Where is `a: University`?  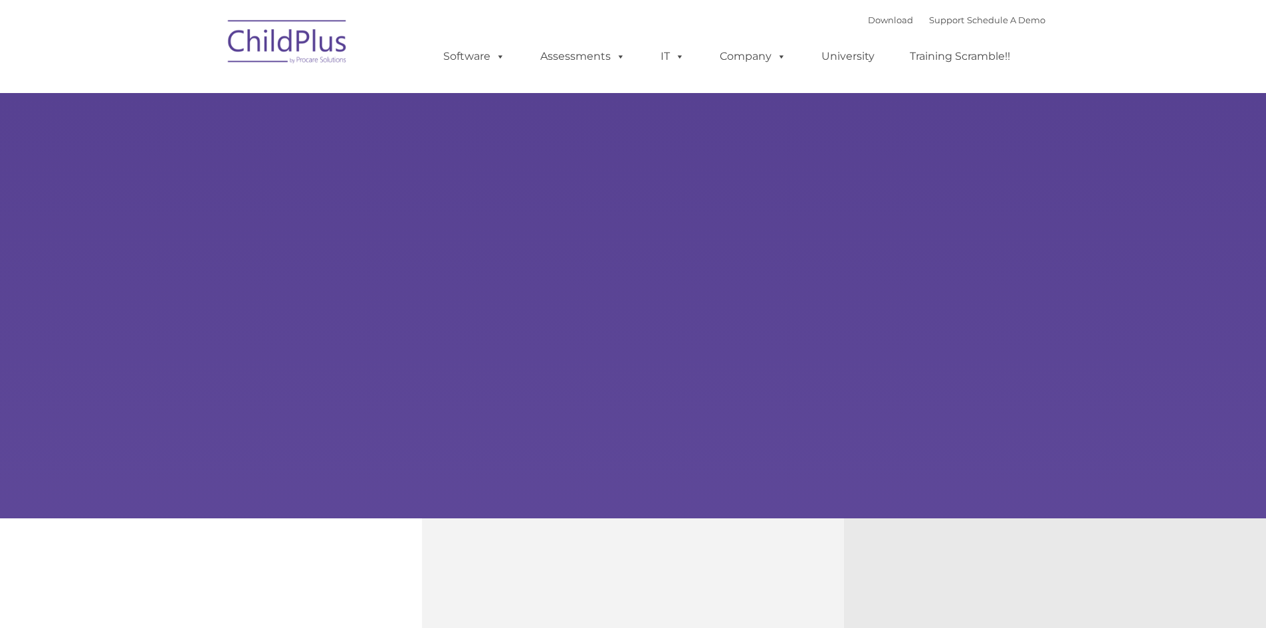
a: University is located at coordinates (848, 56).